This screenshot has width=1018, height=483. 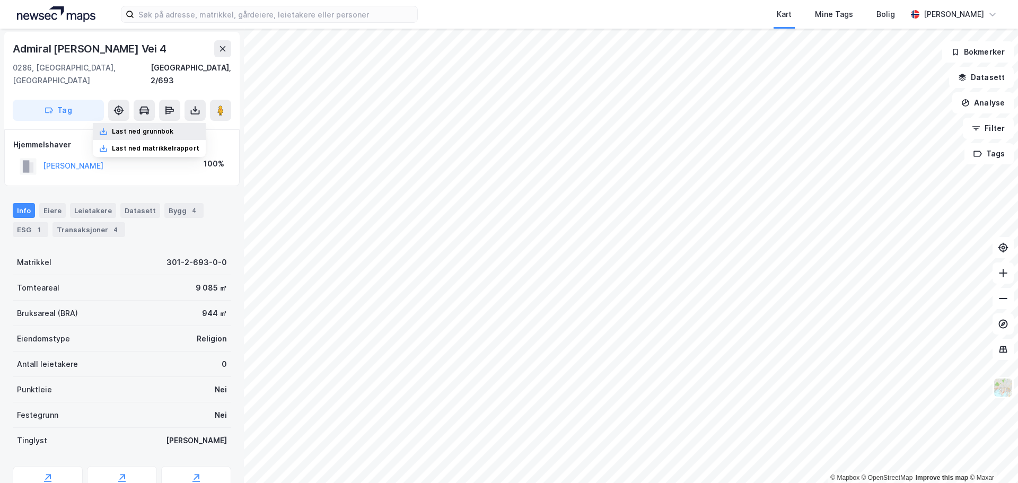 What do you see at coordinates (43, 339) in the screenshot?
I see `div: Eiendomstype` at bounding box center [43, 339].